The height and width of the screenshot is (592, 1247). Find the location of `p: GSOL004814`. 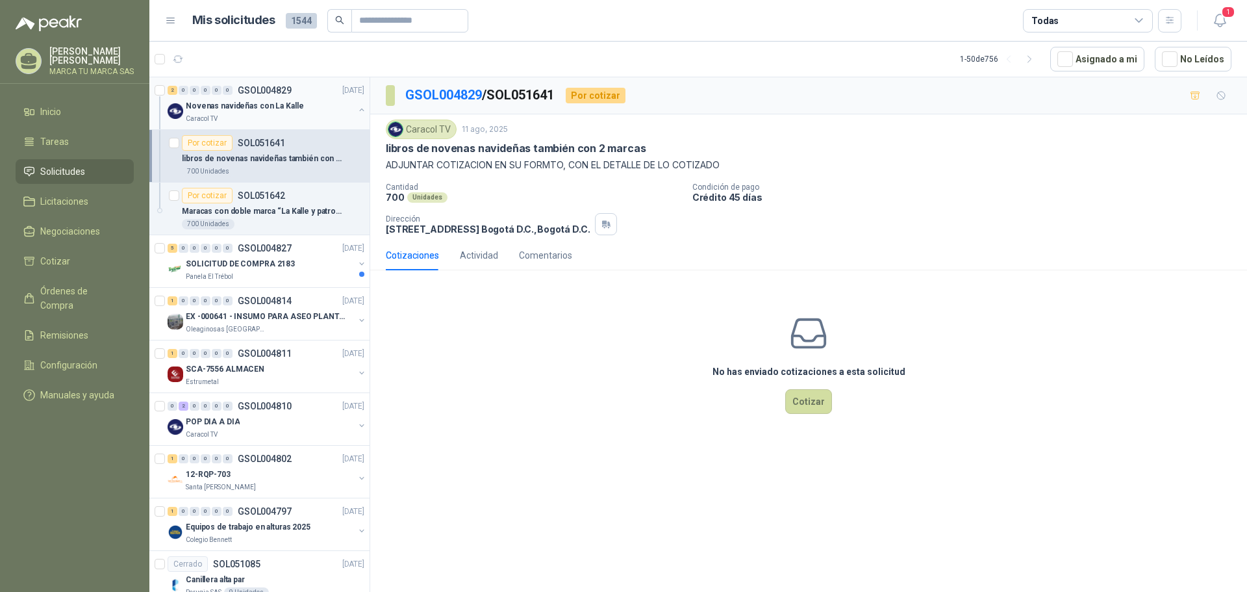

p: GSOL004814 is located at coordinates (264, 301).